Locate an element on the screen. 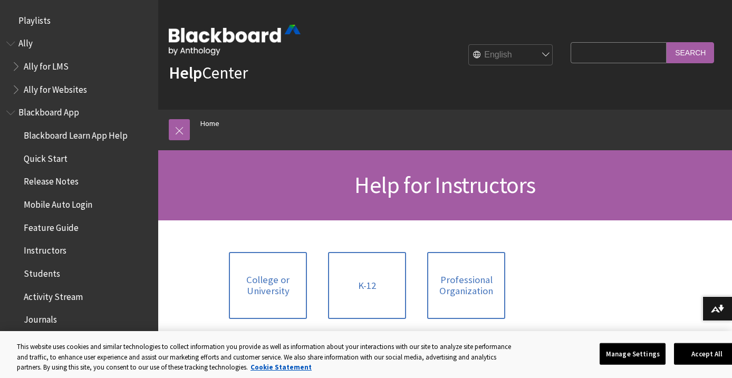 This screenshot has width=732, height=378. nav: Book outline for Anthology Ally Help is located at coordinates (79, 66).